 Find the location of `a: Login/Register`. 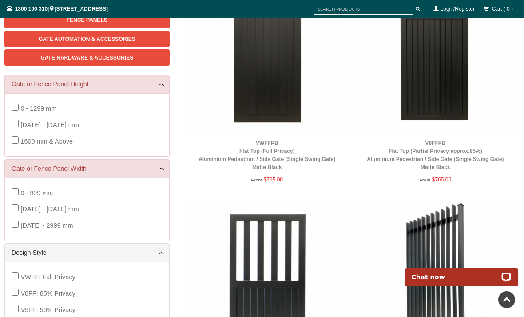

a: Login/Register is located at coordinates (458, 9).